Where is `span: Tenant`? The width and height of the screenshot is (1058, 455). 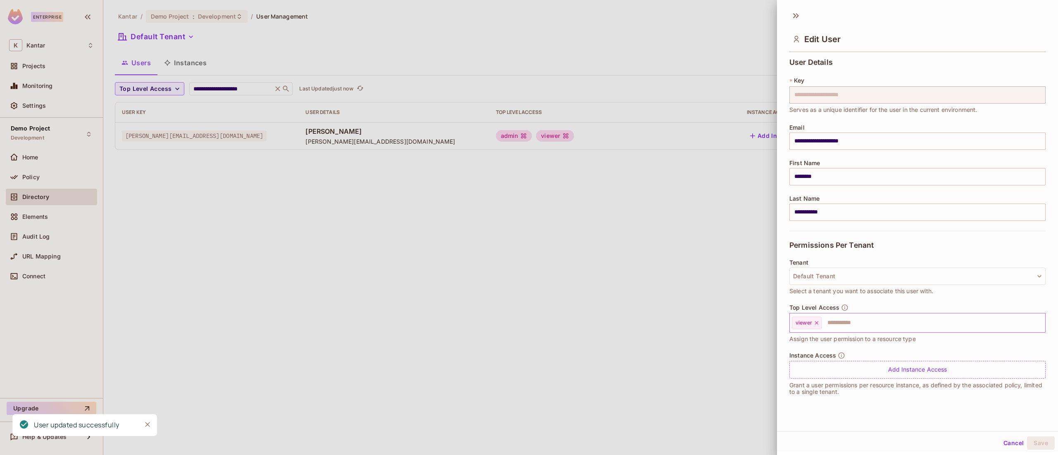
span: Tenant is located at coordinates (799, 263).